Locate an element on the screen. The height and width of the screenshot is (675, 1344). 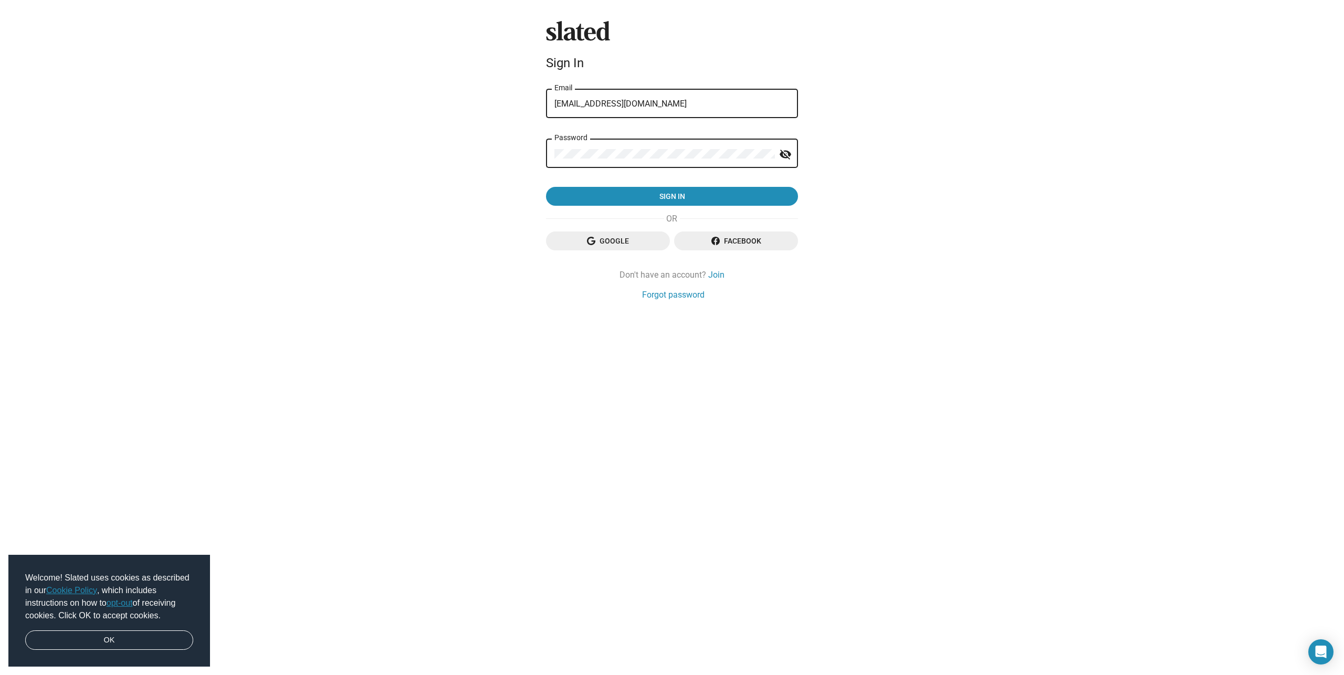
a: Cookie Policy is located at coordinates (71, 590).